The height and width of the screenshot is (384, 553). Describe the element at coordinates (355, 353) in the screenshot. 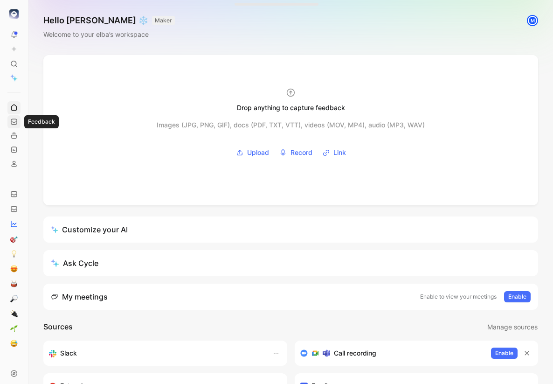

I see `h3: Call recording` at that location.